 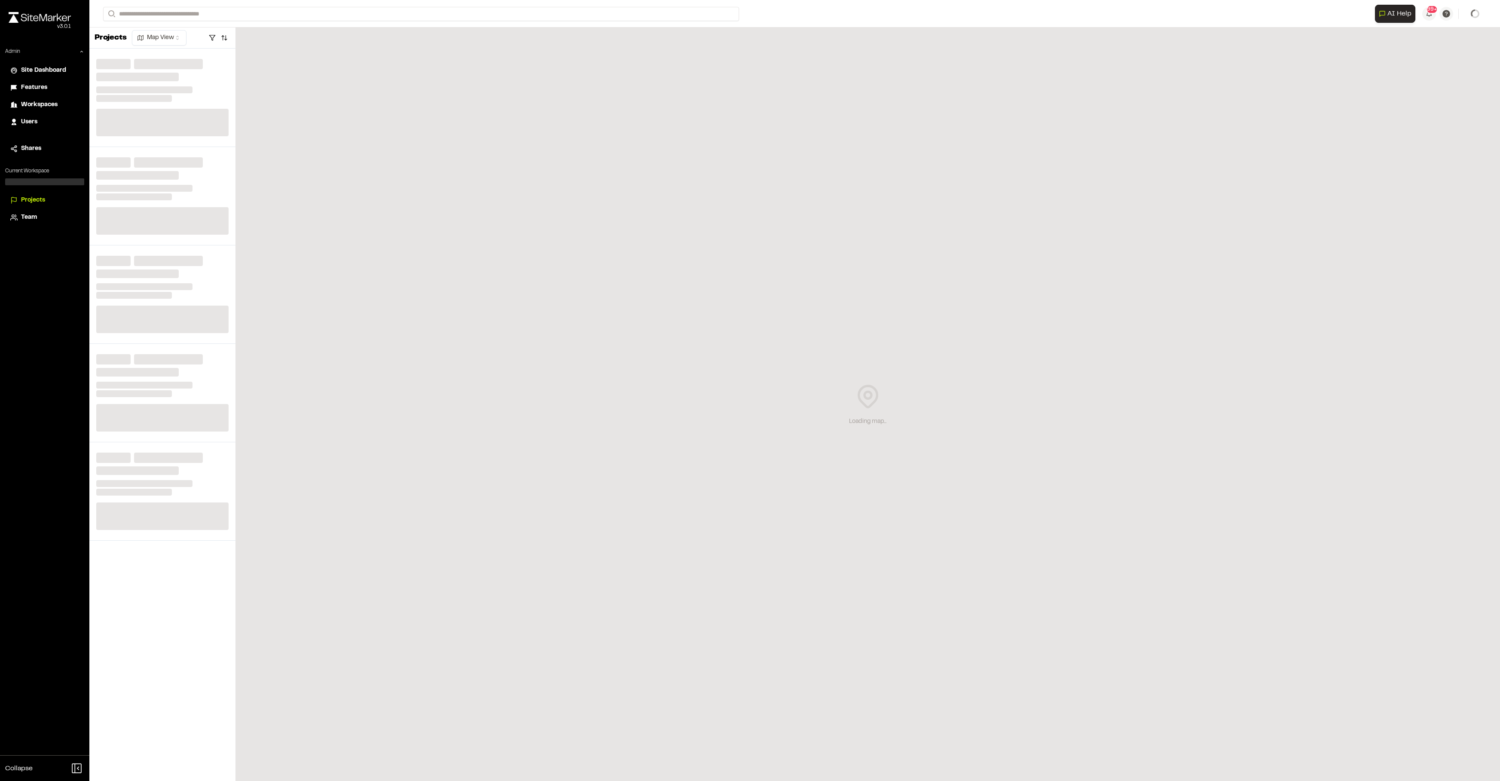 What do you see at coordinates (12, 52) in the screenshot?
I see `p: Admin` at bounding box center [12, 52].